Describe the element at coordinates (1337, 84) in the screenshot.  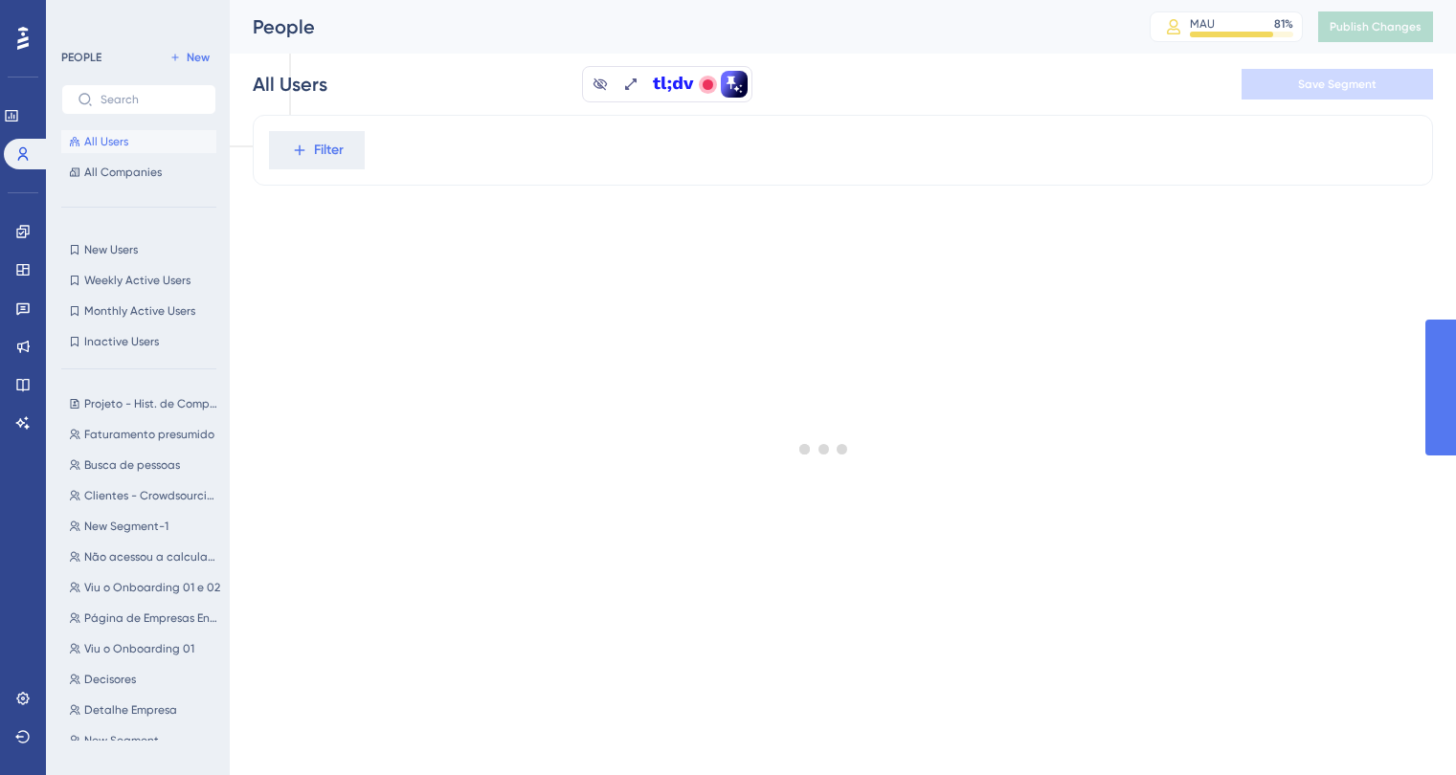
I see `button: Save Segment` at that location.